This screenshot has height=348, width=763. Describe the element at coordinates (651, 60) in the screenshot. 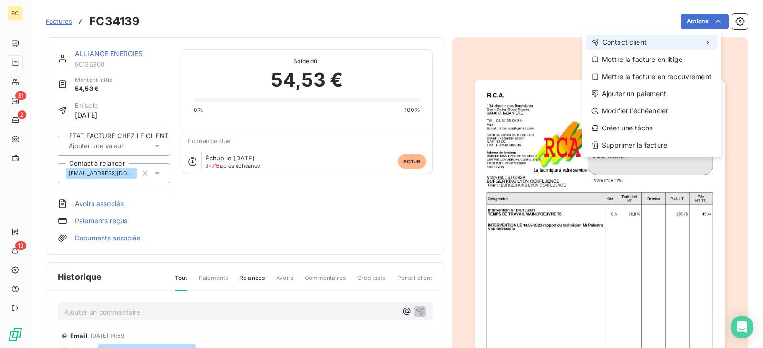

I see `div: Mettre la facture en litige` at that location.